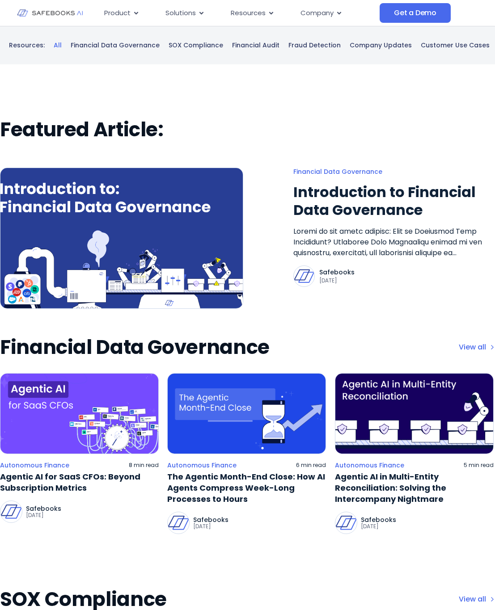 The height and width of the screenshot is (610, 495). Describe the element at coordinates (314, 46) in the screenshot. I see `a: Fraud Detection` at that location.